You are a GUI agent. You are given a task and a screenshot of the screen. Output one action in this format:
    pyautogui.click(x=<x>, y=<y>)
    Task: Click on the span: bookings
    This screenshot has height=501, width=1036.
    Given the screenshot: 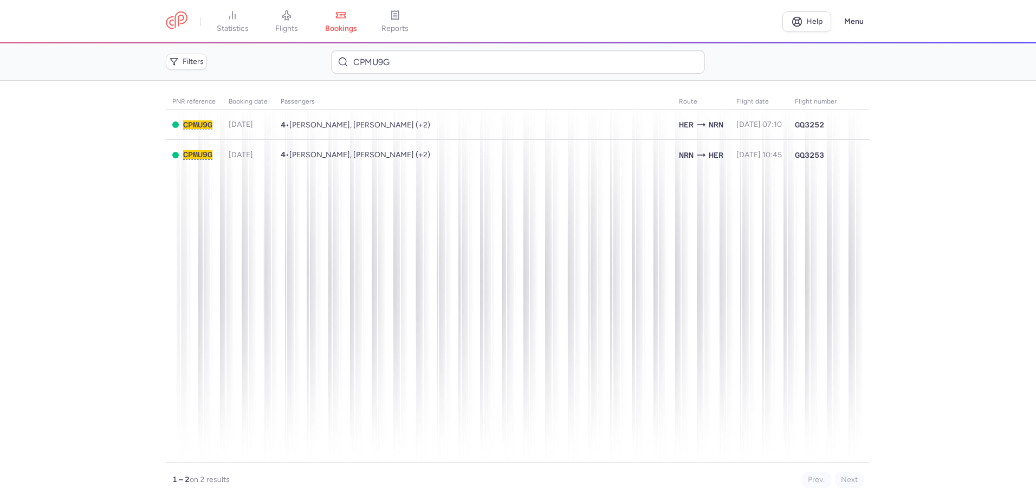 What is the action you would take?
    pyautogui.click(x=341, y=29)
    